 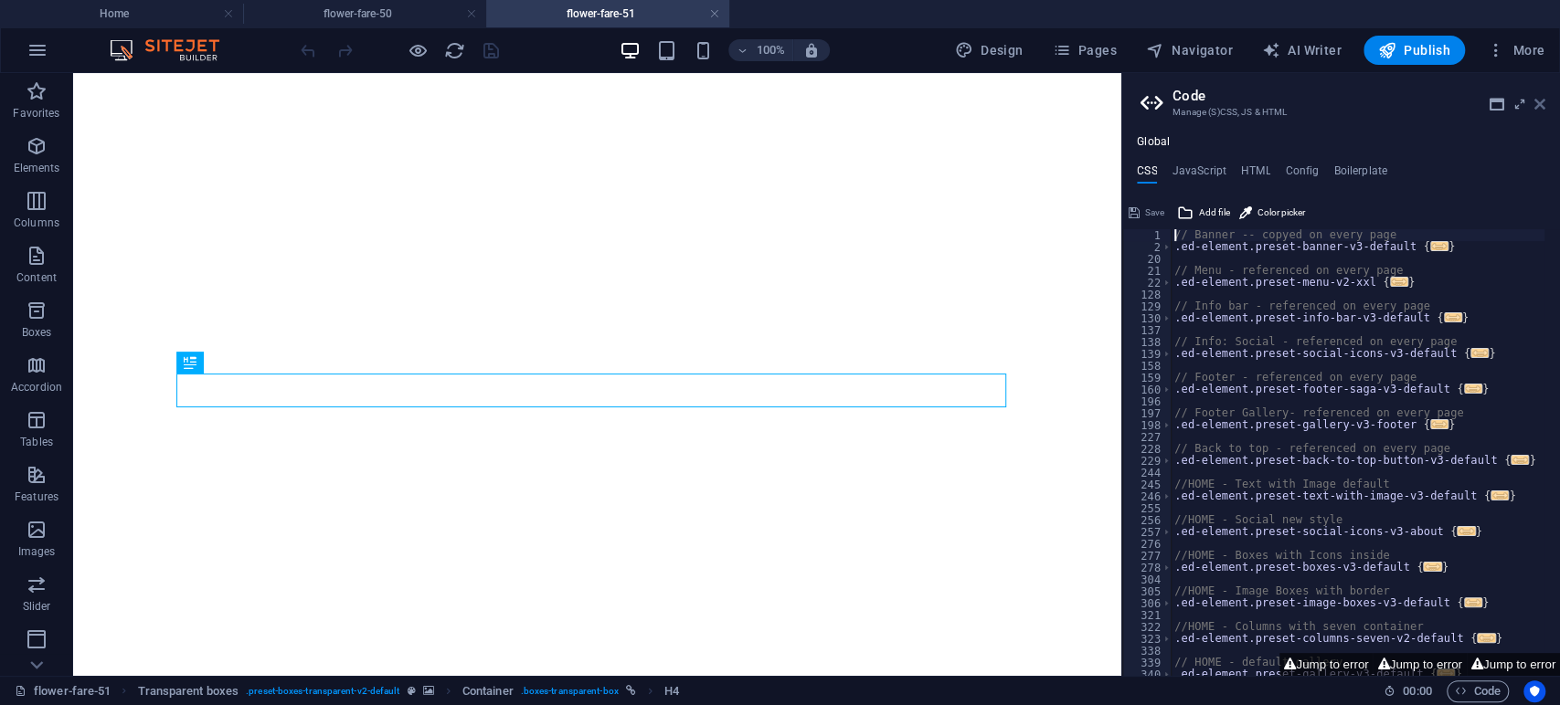 What do you see at coordinates (1148, 579) in the screenshot?
I see `div: 304` at bounding box center [1148, 579].